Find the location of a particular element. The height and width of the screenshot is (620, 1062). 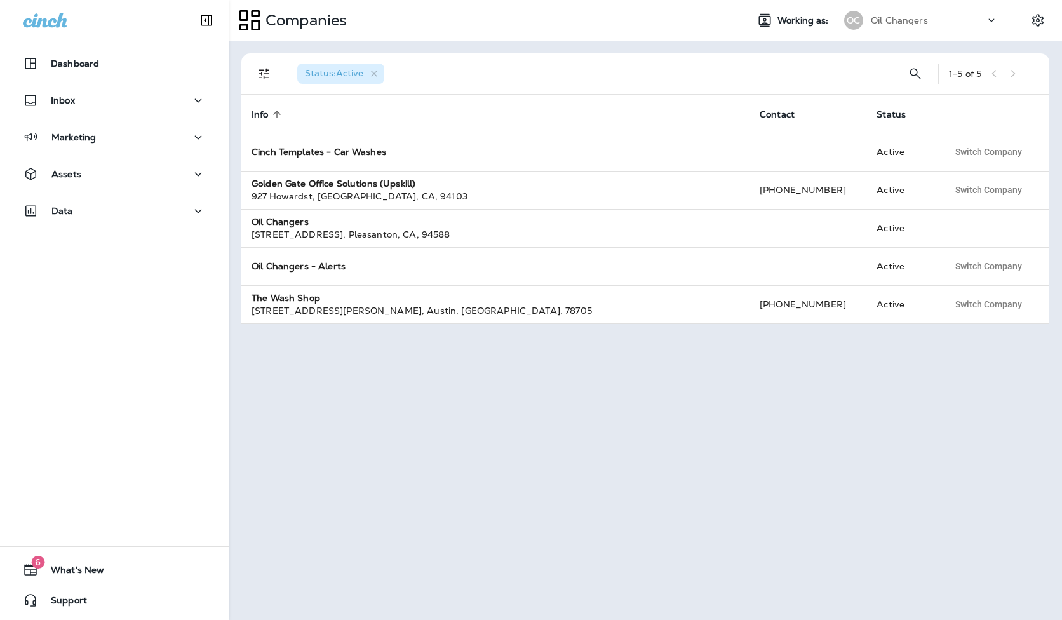

button: Collapse Sidebar is located at coordinates (206, 20).